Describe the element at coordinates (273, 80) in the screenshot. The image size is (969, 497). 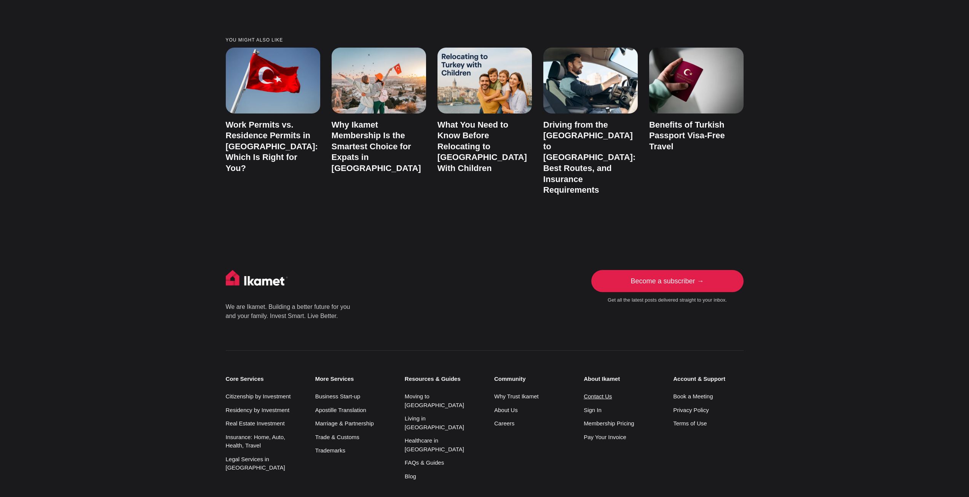
I see `img: Work Permits vs. Residence Permits in Türkiye: Which Is Right for You?` at that location.